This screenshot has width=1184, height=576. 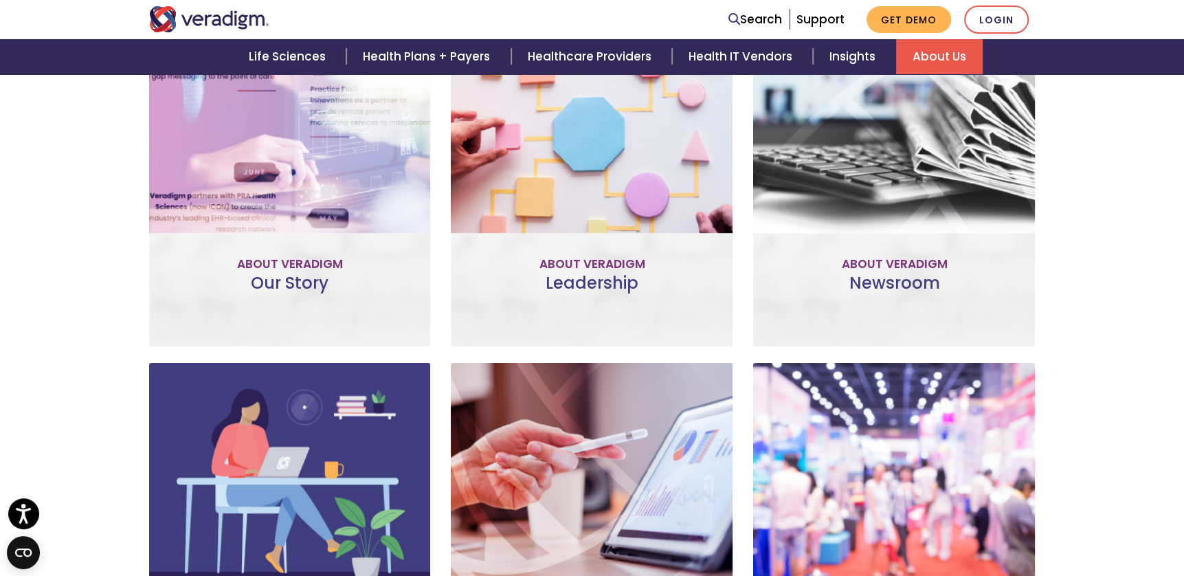 I want to click on a: Veradigm logo, so click(x=209, y=19).